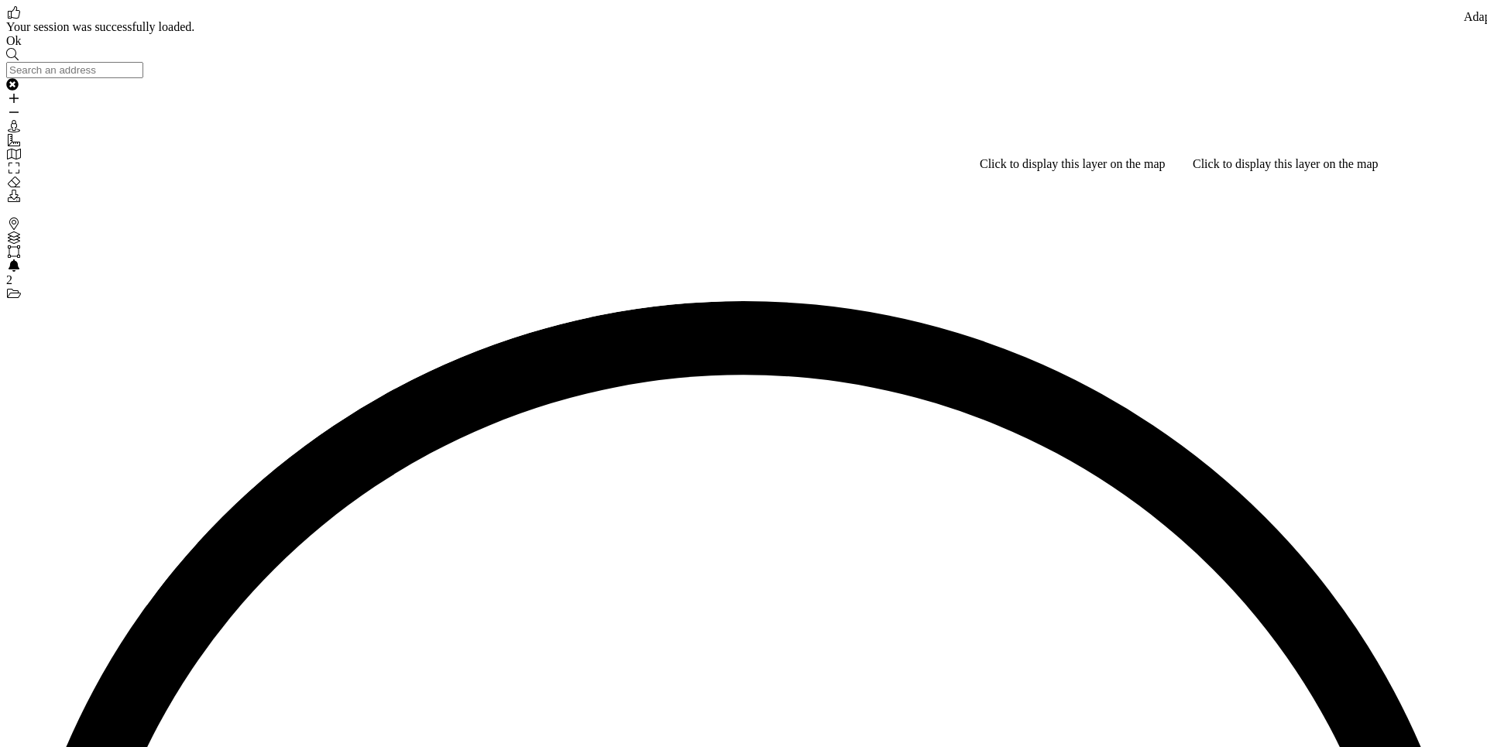  What do you see at coordinates (14, 40) in the screenshot?
I see `a: Ok` at bounding box center [14, 40].